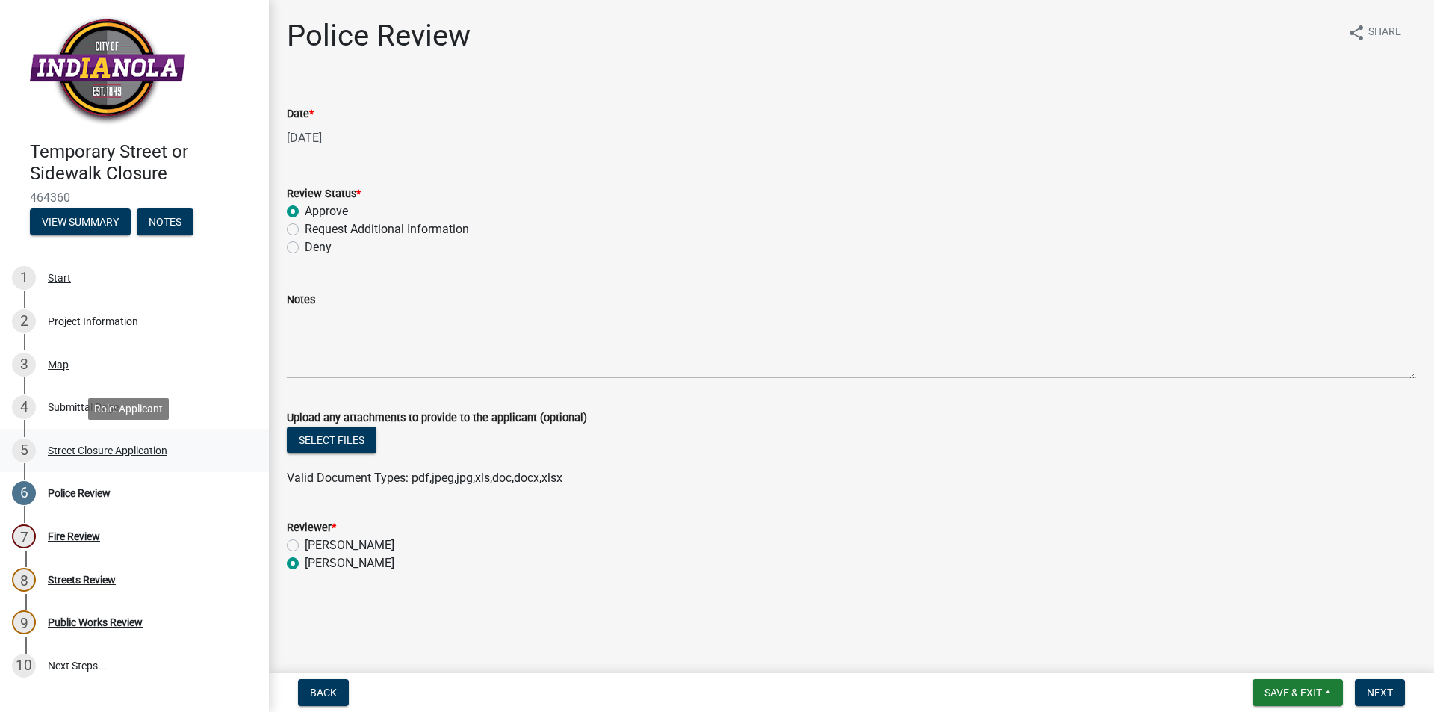 The image size is (1434, 712). Describe the element at coordinates (83, 407) in the screenshot. I see `div: Submittal Page` at that location.